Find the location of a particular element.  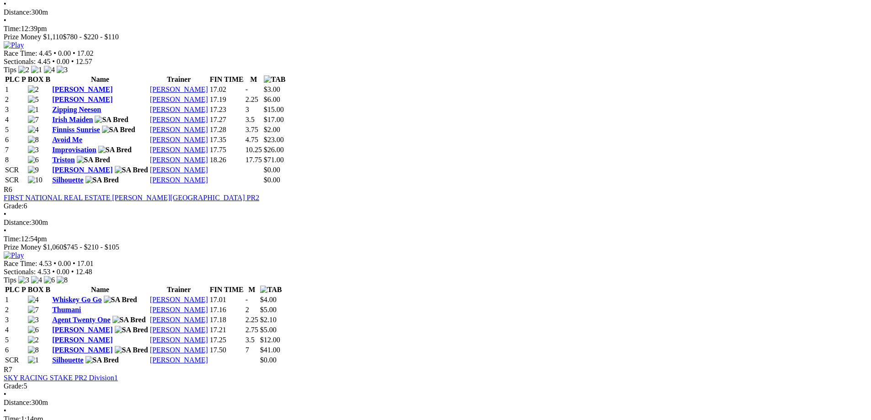

td: 17.75 is located at coordinates (227, 150).